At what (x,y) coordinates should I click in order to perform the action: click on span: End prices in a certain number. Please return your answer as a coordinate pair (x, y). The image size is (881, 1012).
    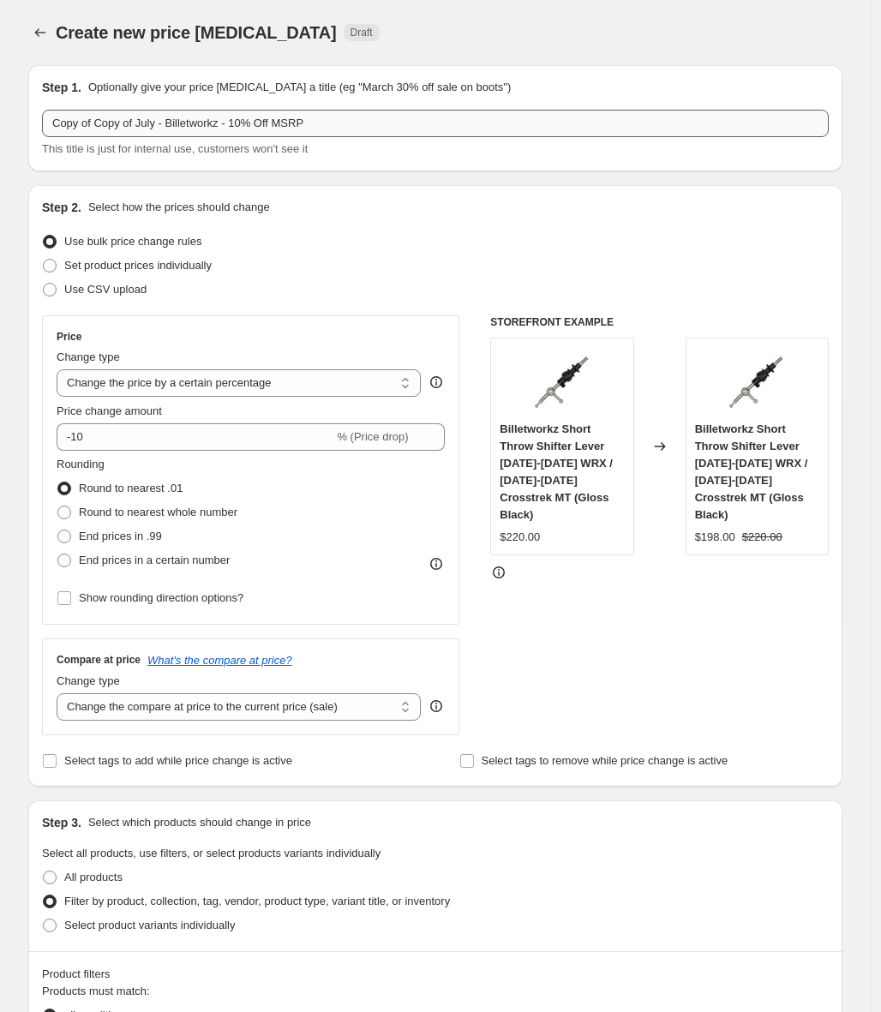
    Looking at the image, I should click on (154, 559).